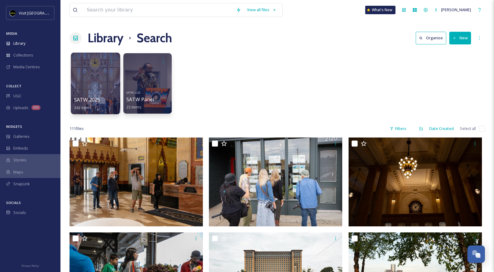 The height and width of the screenshot is (272, 494). What do you see at coordinates (19, 43) in the screenshot?
I see `span: Library` at bounding box center [19, 43].